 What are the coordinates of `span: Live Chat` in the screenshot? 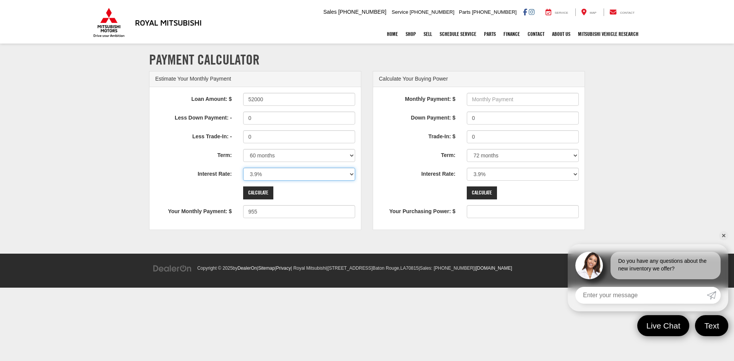 It's located at (663, 326).